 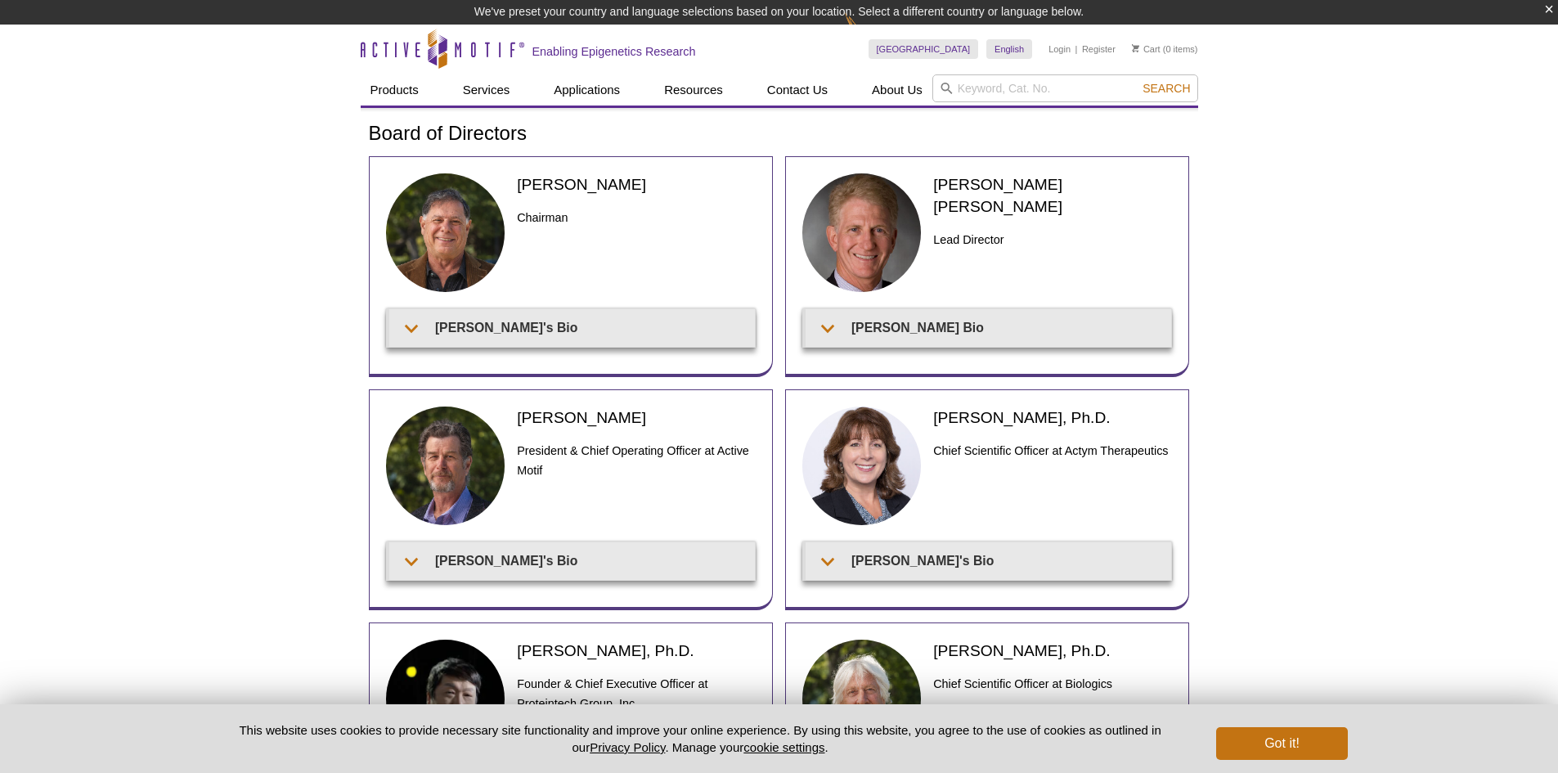 I want to click on p: This website uses cookies to provide necessary site functionality and improve your online experie..., so click(x=700, y=739).